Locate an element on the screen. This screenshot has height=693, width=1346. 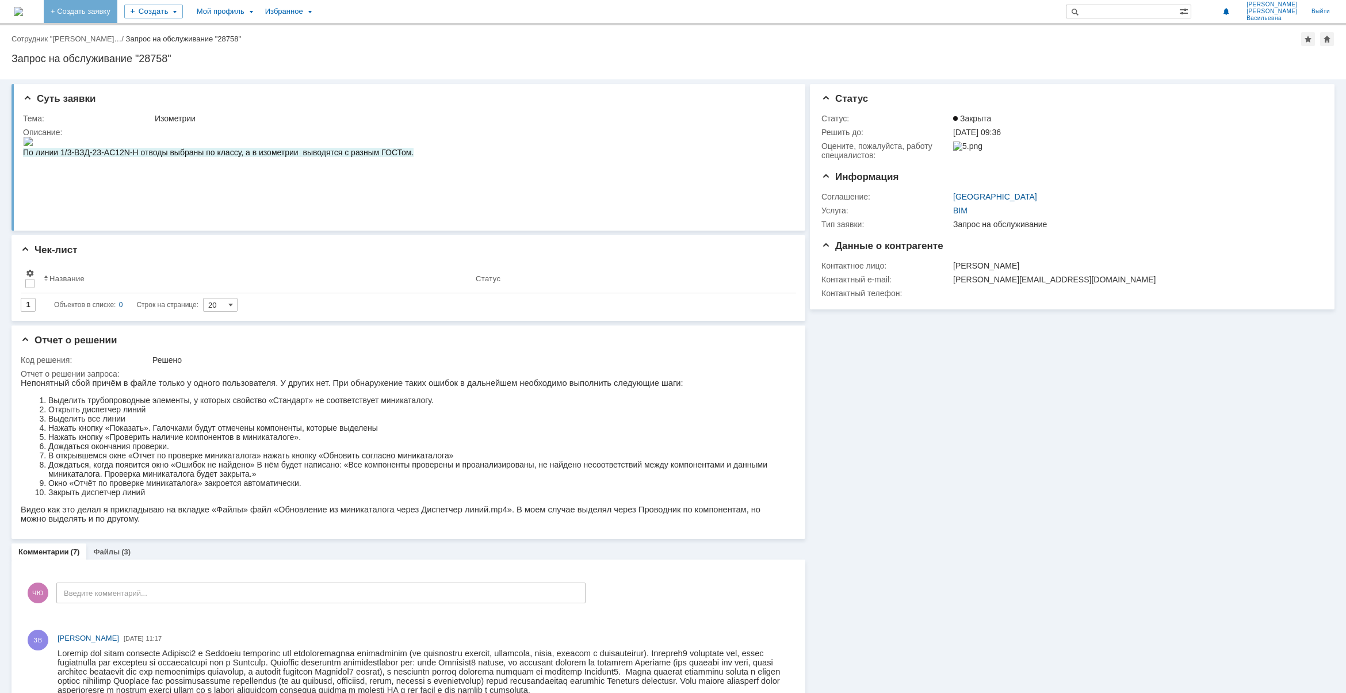
li: Выделить трубопроводные элементы, у которых свойство «Стандарт» не соответствует миникаталогу. is located at coordinates (398, 22).